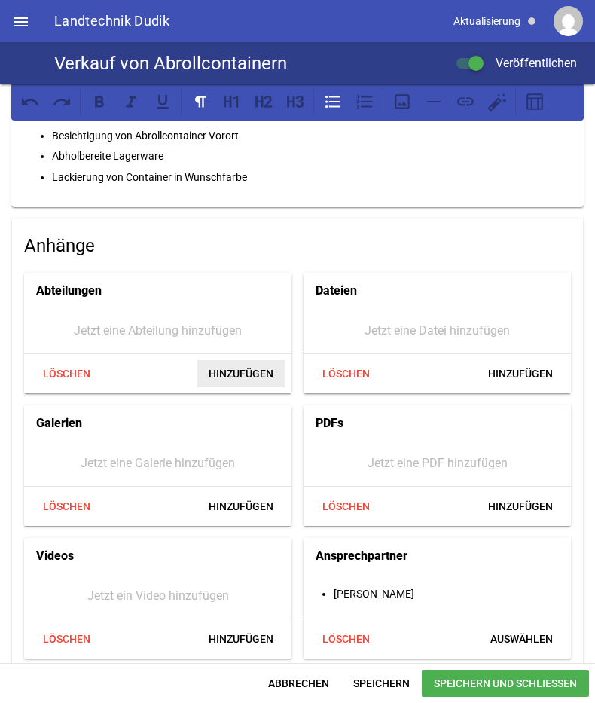 The height and width of the screenshot is (703, 595). I want to click on h4: Ansprechpartner, so click(362, 556).